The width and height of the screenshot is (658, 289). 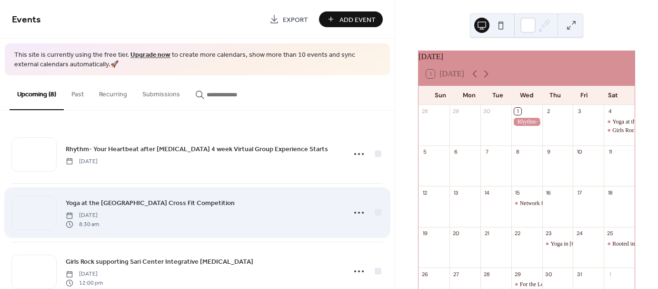 I want to click on div: Yoga at the Palm City Cross Fit Competition, so click(x=619, y=121).